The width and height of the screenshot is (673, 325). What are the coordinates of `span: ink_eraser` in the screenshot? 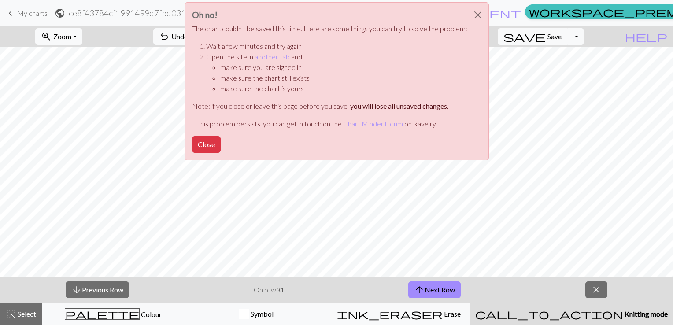 It's located at (390, 314).